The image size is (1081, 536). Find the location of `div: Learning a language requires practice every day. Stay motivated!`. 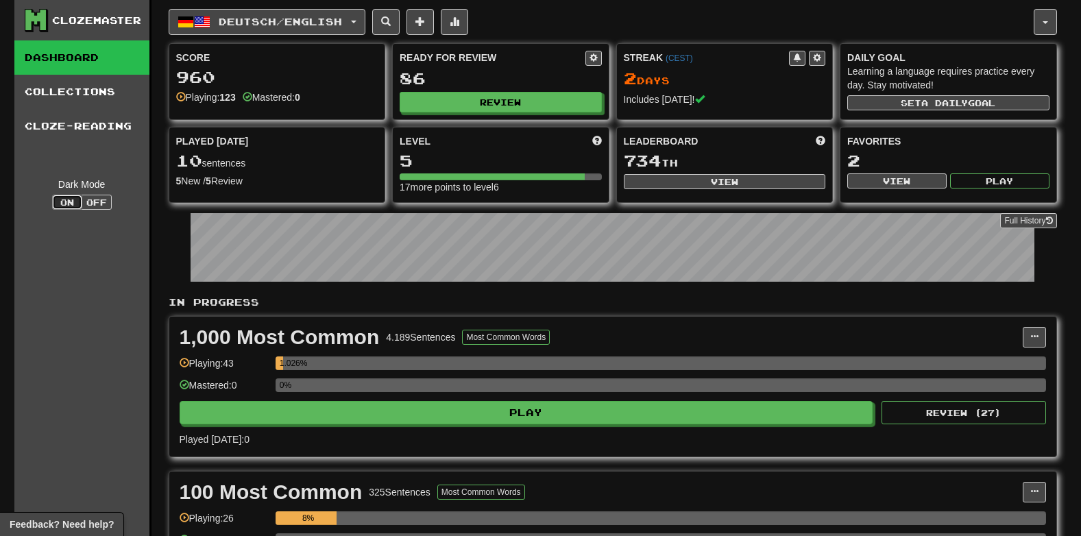

div: Learning a language requires practice every day. Stay motivated! is located at coordinates (948, 78).